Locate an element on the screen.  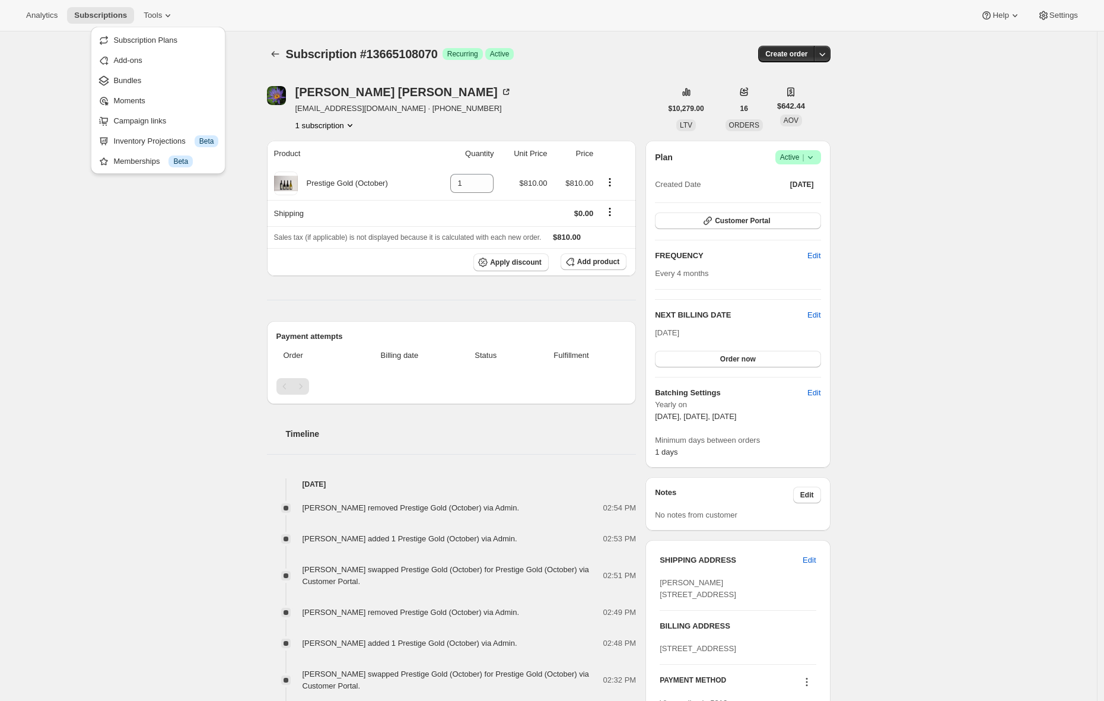
h3: SHIPPING ADDRESS is located at coordinates (731, 560).